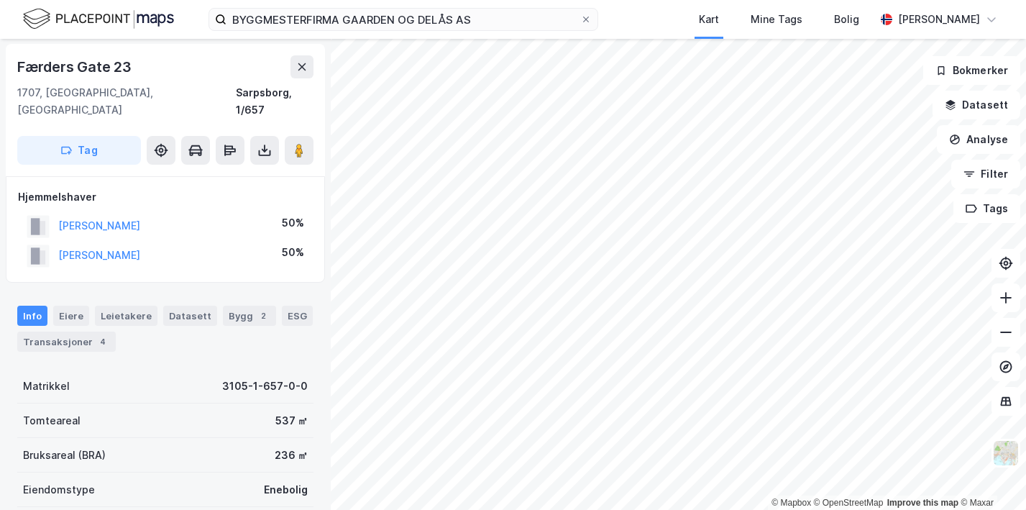  Describe the element at coordinates (76, 67) in the screenshot. I see `div: Færders Gate 23` at that location.